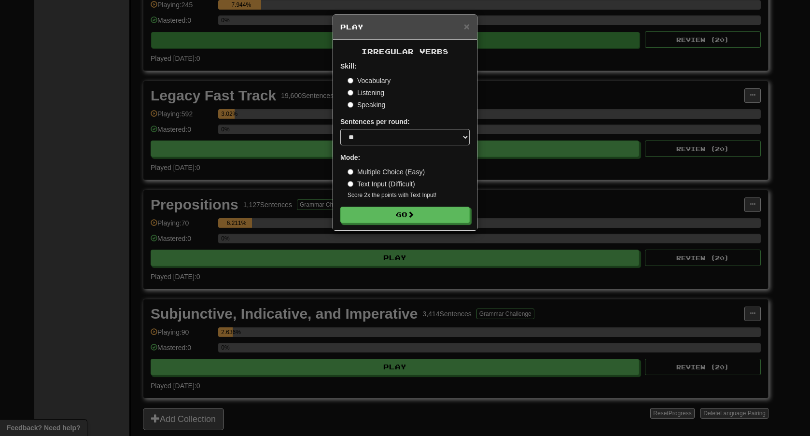 The width and height of the screenshot is (810, 436). What do you see at coordinates (408, 195) in the screenshot?
I see `small: Score 2x the points with Text Input !` at bounding box center [408, 195].